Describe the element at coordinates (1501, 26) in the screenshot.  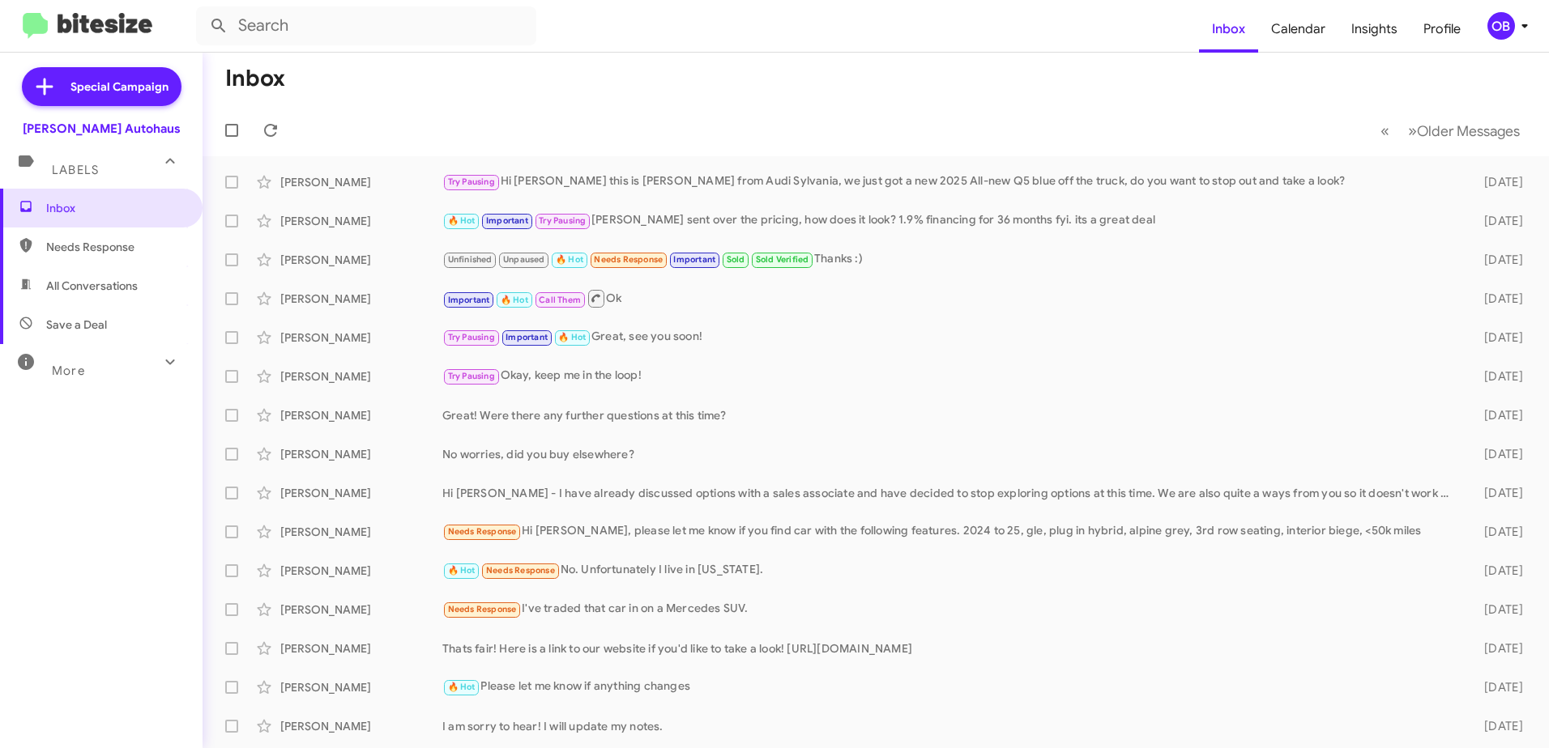
I see `div: OB` at that location.